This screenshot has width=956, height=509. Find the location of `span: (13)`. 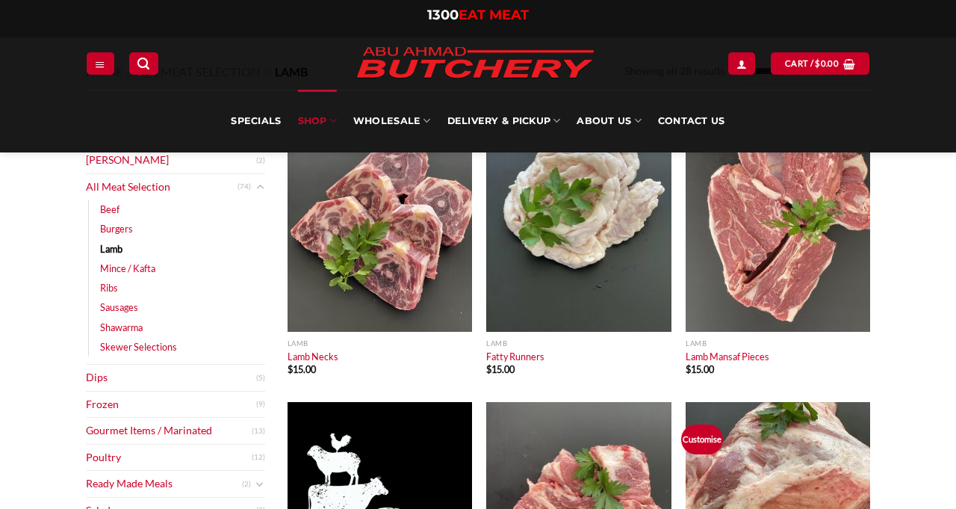

span: (13) is located at coordinates (258, 431).